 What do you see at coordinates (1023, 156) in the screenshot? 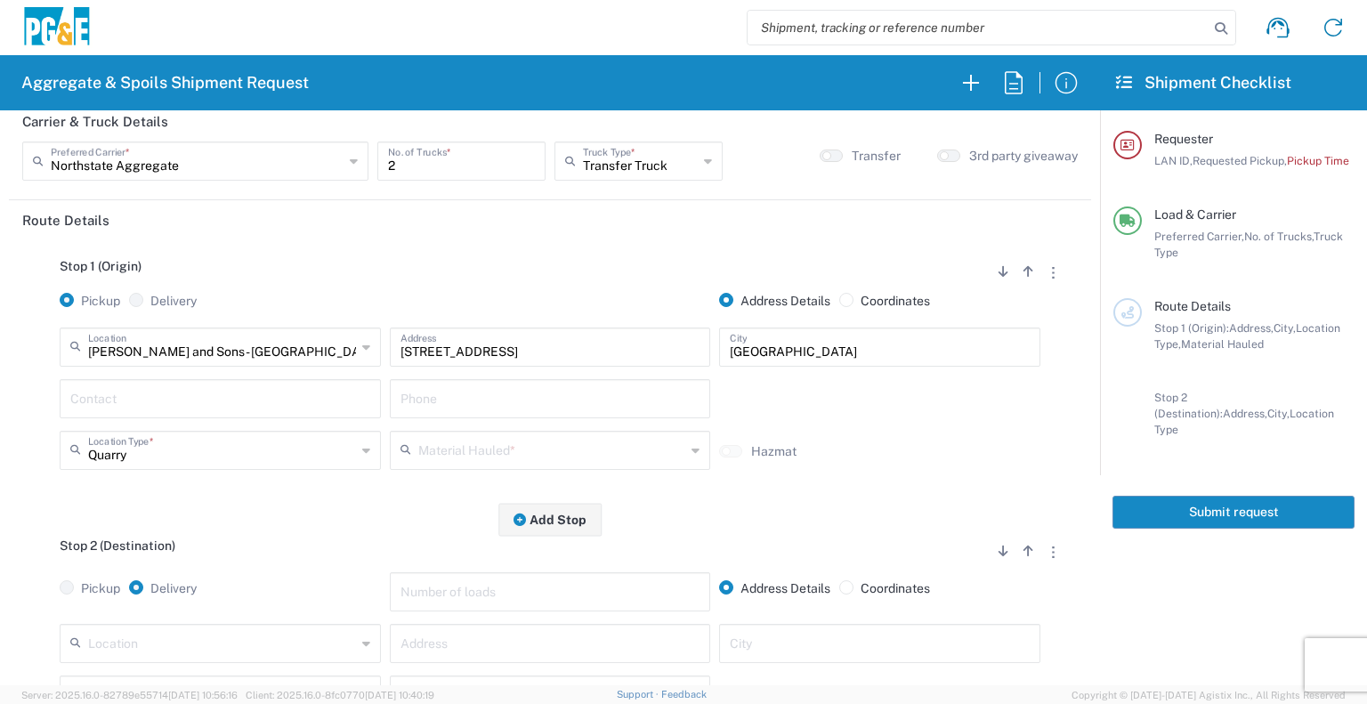
I see `agx-label: 3rd party giveaway` at bounding box center [1023, 156].